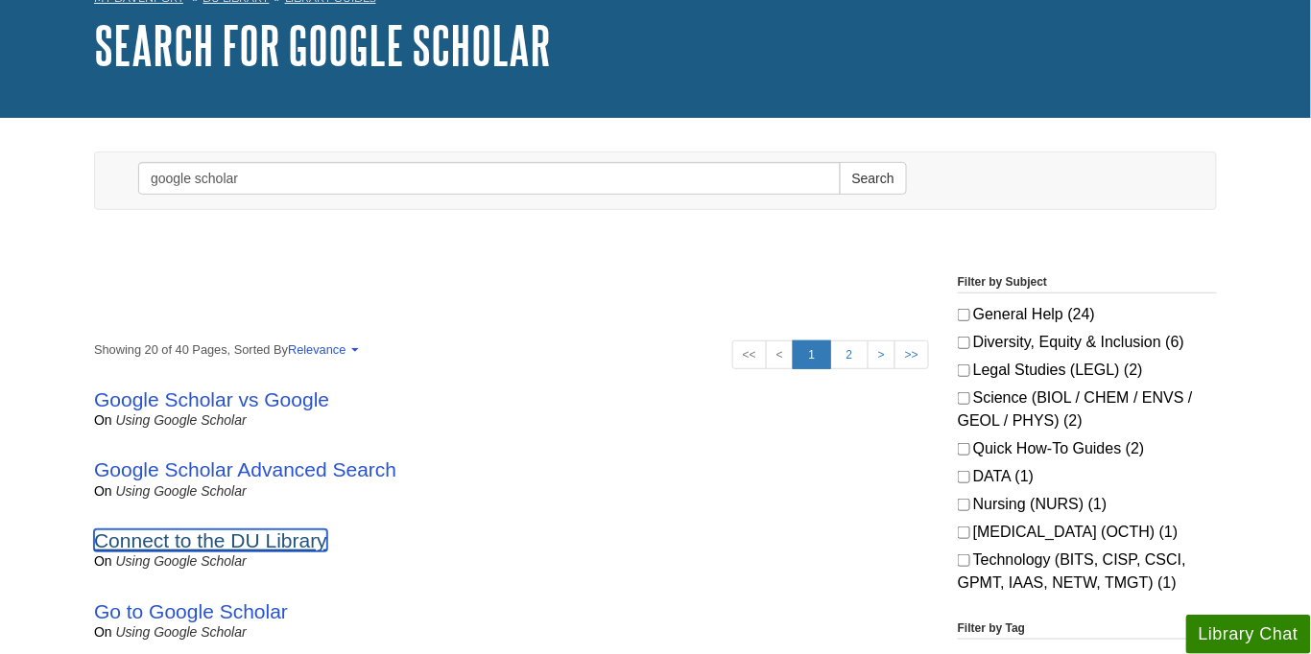 This screenshot has width=1311, height=654. Describe the element at coordinates (963, 560) in the screenshot. I see `input: Technology (BITS, CISP, CSCI, GPMT, IAAS, NETW, TMGT) (1)` at that location.